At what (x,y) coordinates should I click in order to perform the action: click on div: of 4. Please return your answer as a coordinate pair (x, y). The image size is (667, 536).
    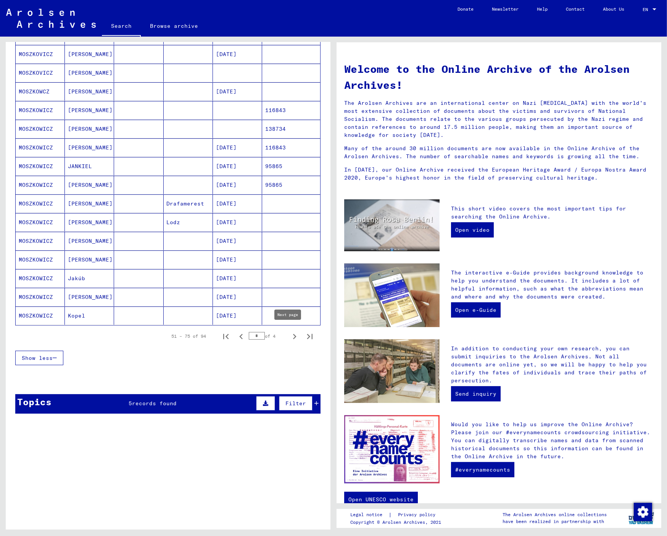
    Looking at the image, I should click on (268, 336).